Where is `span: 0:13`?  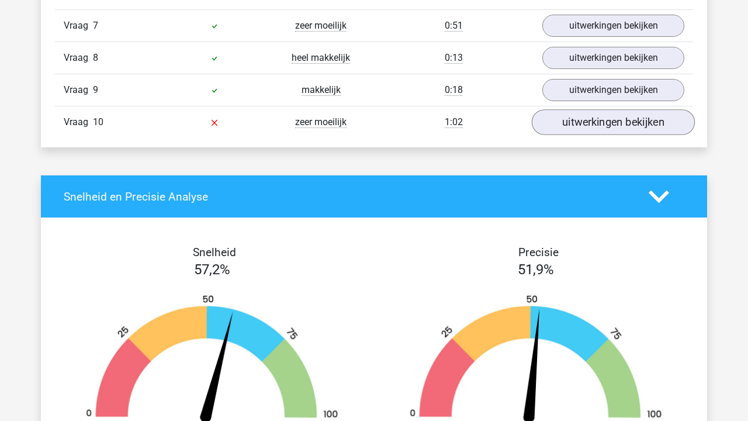 span: 0:13 is located at coordinates (454, 58).